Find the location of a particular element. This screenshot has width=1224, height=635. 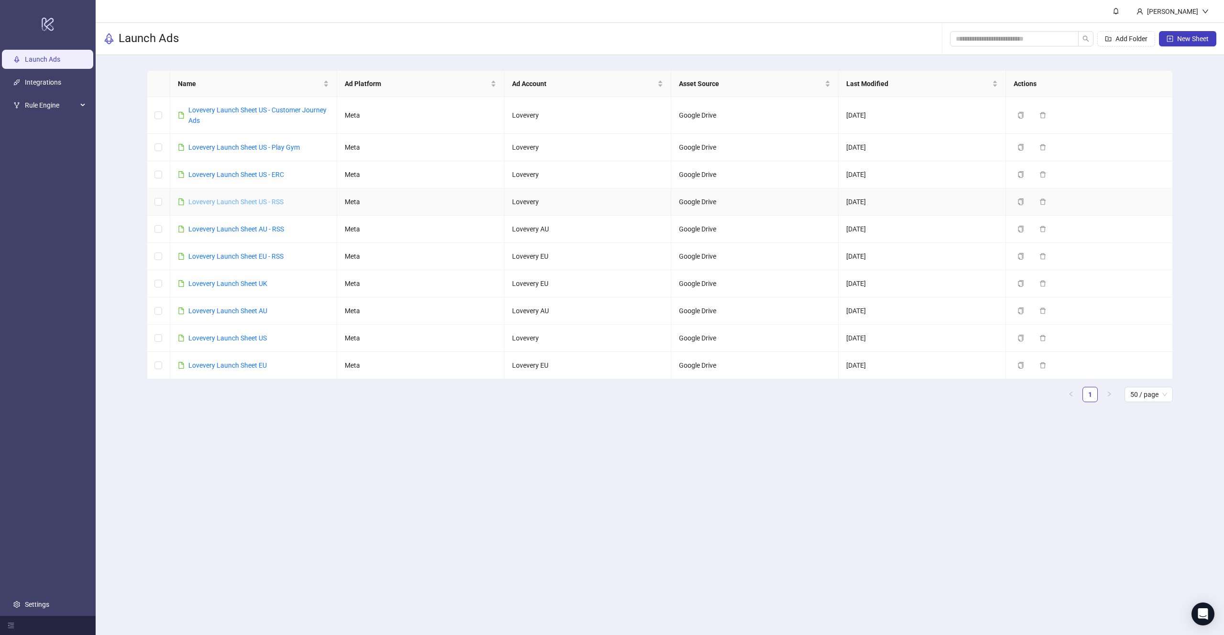

span: Ad Platform is located at coordinates (416, 84).